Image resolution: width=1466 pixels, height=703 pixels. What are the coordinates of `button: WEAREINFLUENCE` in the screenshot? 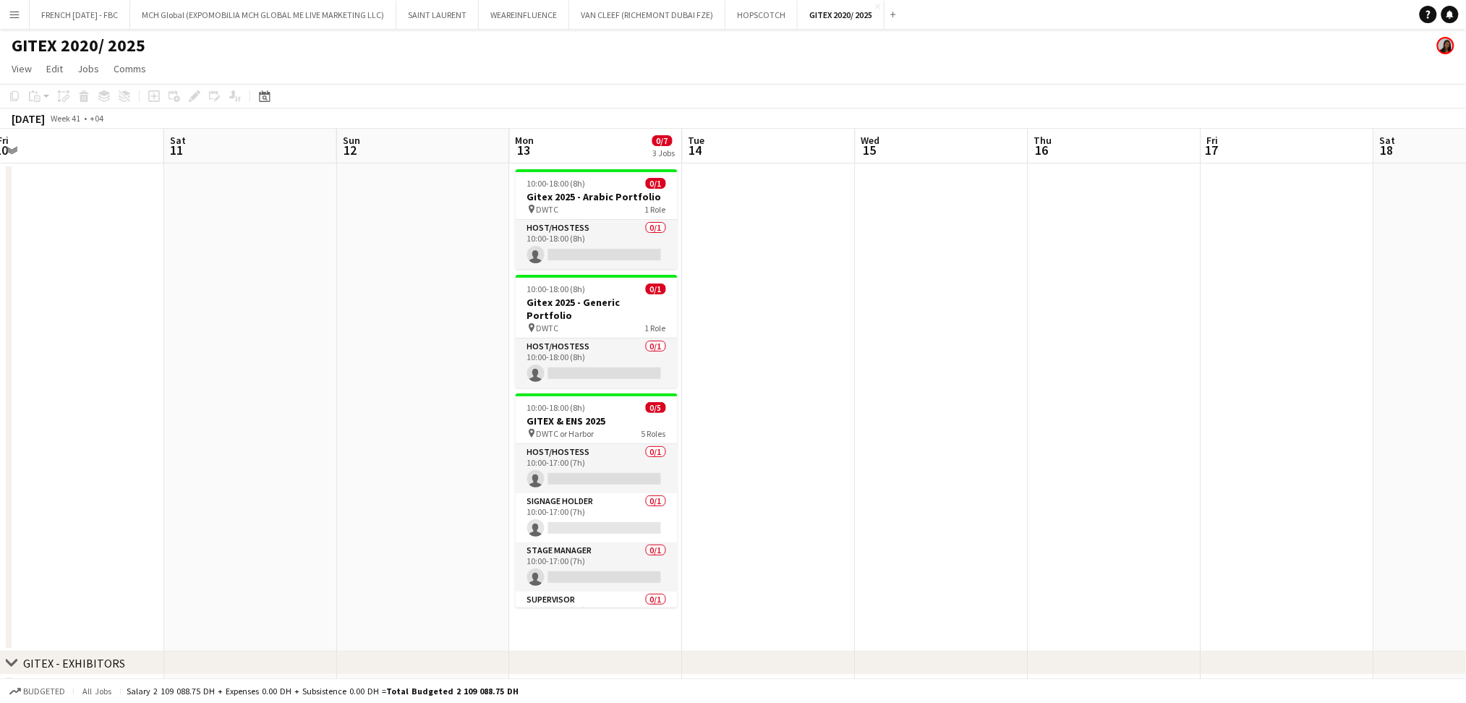 It's located at (524, 14).